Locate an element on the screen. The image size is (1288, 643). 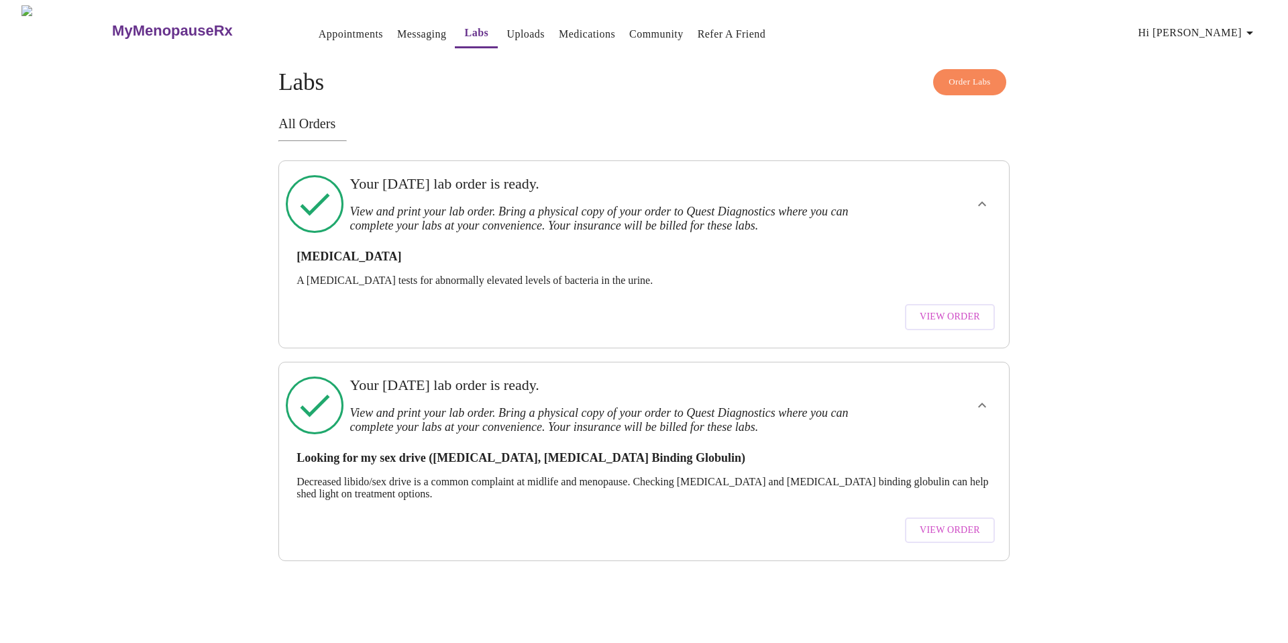
button: Messaging is located at coordinates (421, 34).